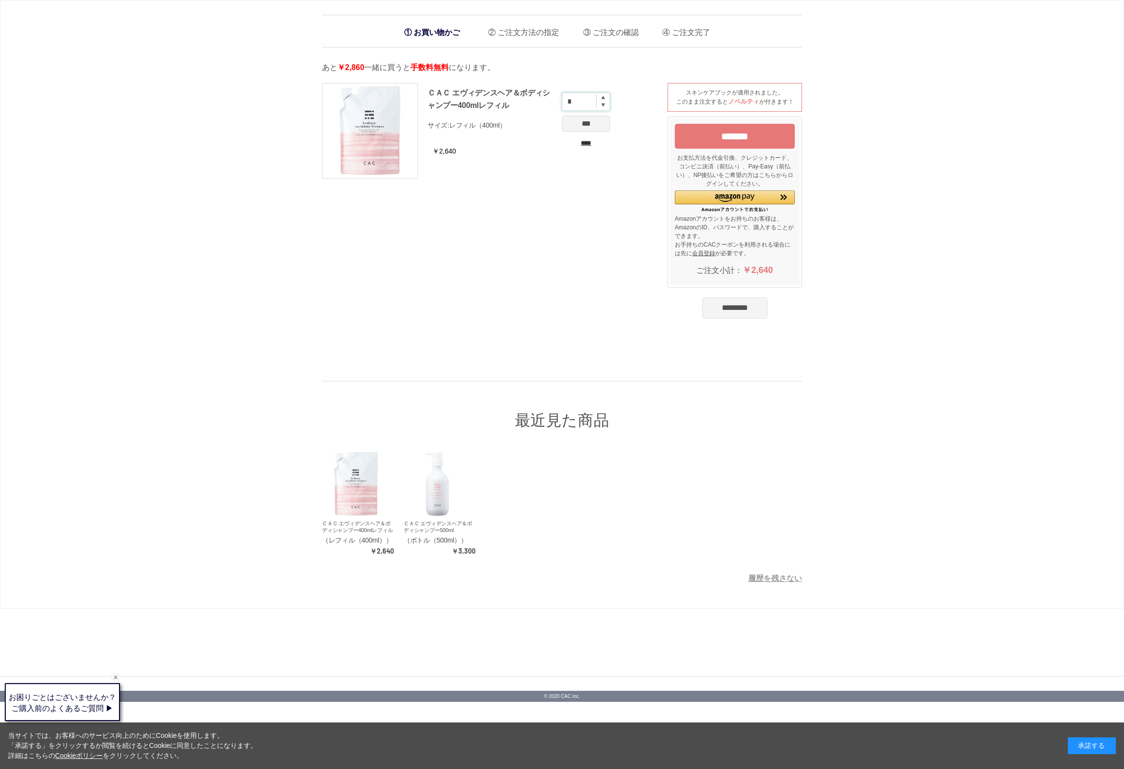 This screenshot has height=769, width=1124. Describe the element at coordinates (492, 125) in the screenshot. I see `p: サイズ:` at that location.